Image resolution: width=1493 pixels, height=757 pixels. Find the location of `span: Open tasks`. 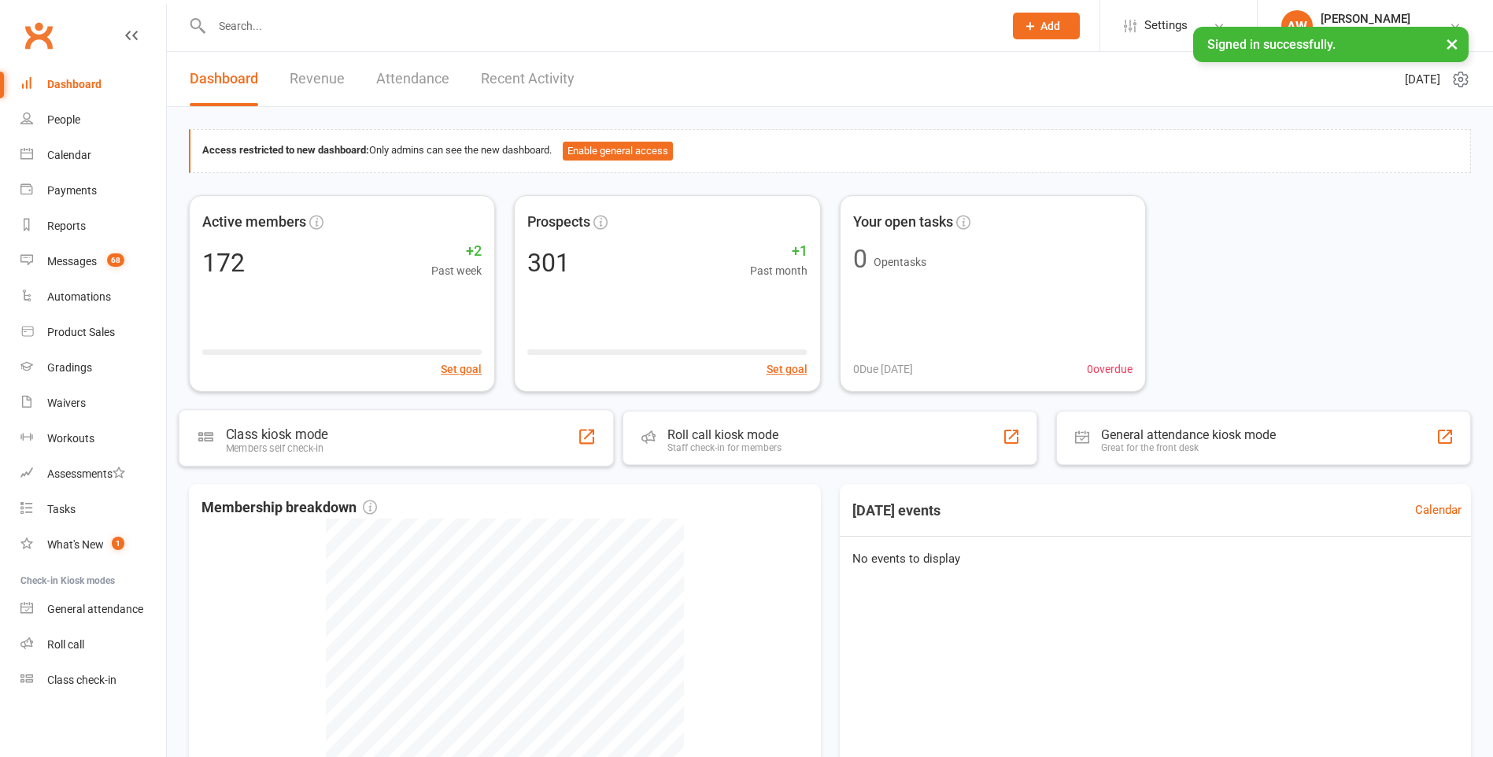

span: Open tasks is located at coordinates (900, 262).